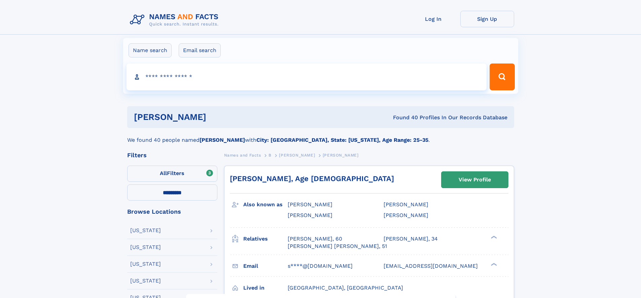 This screenshot has height=298, width=641. Describe the element at coordinates (172, 174) in the screenshot. I see `label: Filters` at that location.